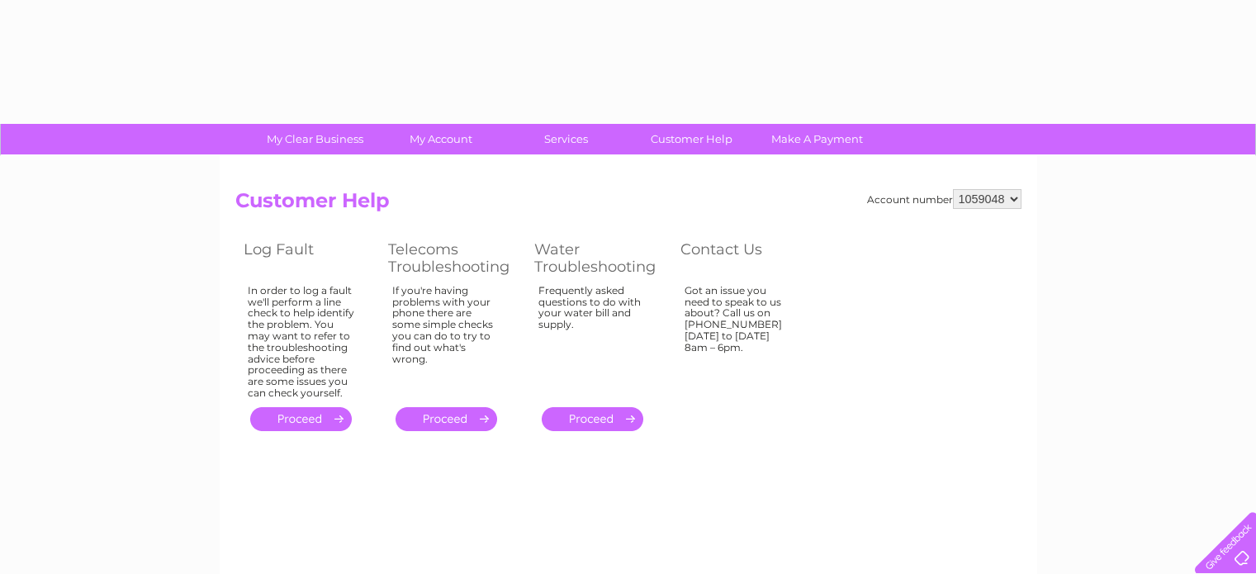 The width and height of the screenshot is (1256, 574). What do you see at coordinates (744, 258) in the screenshot?
I see `th: Contact Us` at bounding box center [744, 258].